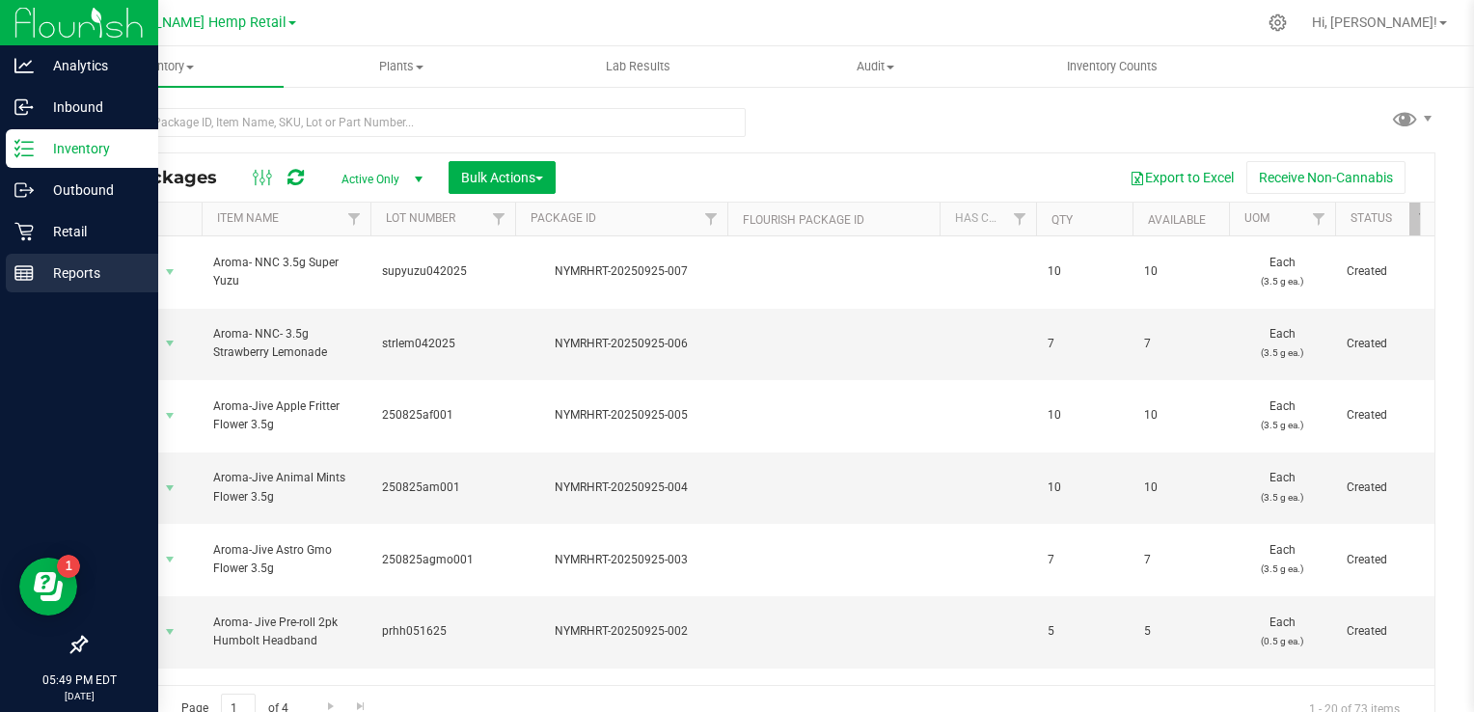 The height and width of the screenshot is (712, 1474). What do you see at coordinates (285, 343) in the screenshot?
I see `span: Aroma- NNC- 3.5g Strawberry Lemonade` at bounding box center [285, 343].